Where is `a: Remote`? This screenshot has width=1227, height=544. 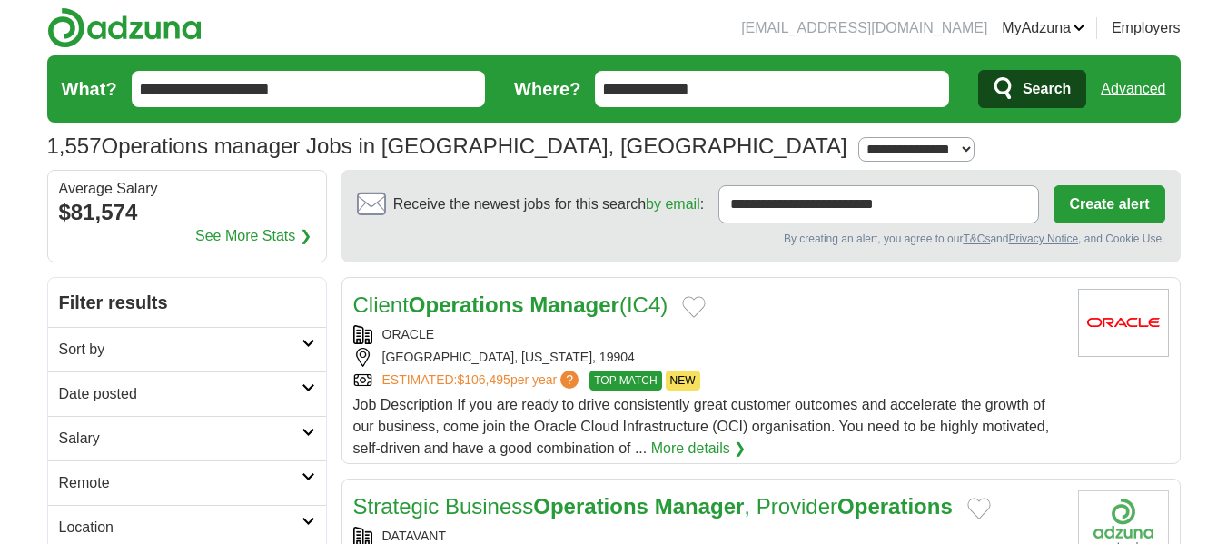
a: Remote is located at coordinates (187, 482).